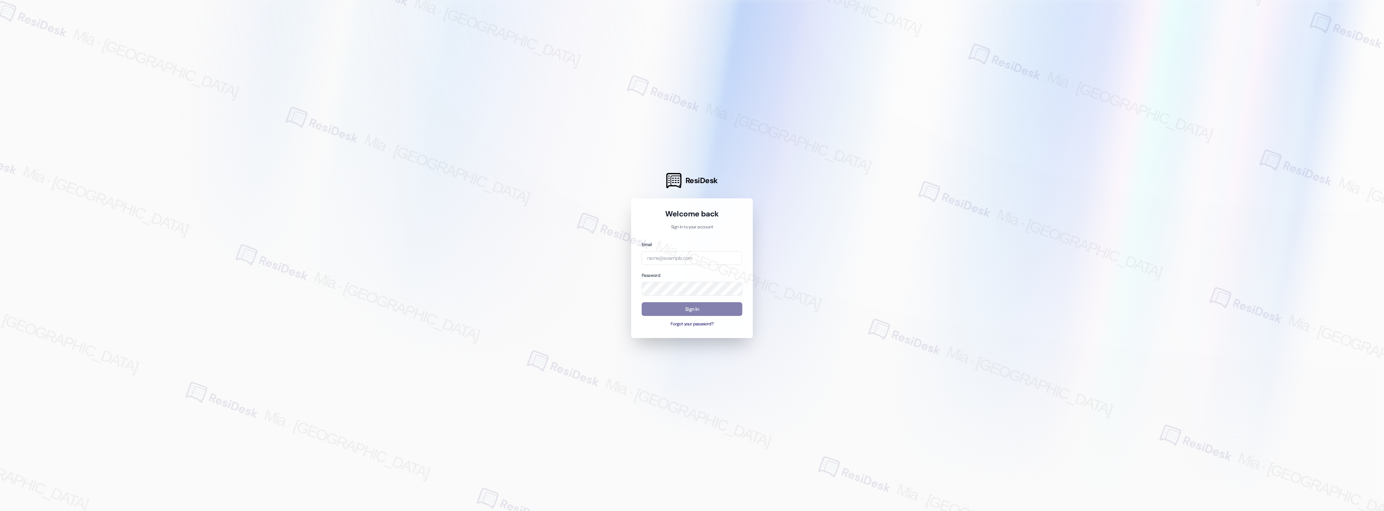 This screenshot has width=1384, height=511. Describe the element at coordinates (692, 258) in the screenshot. I see `input: name@example.com` at that location.